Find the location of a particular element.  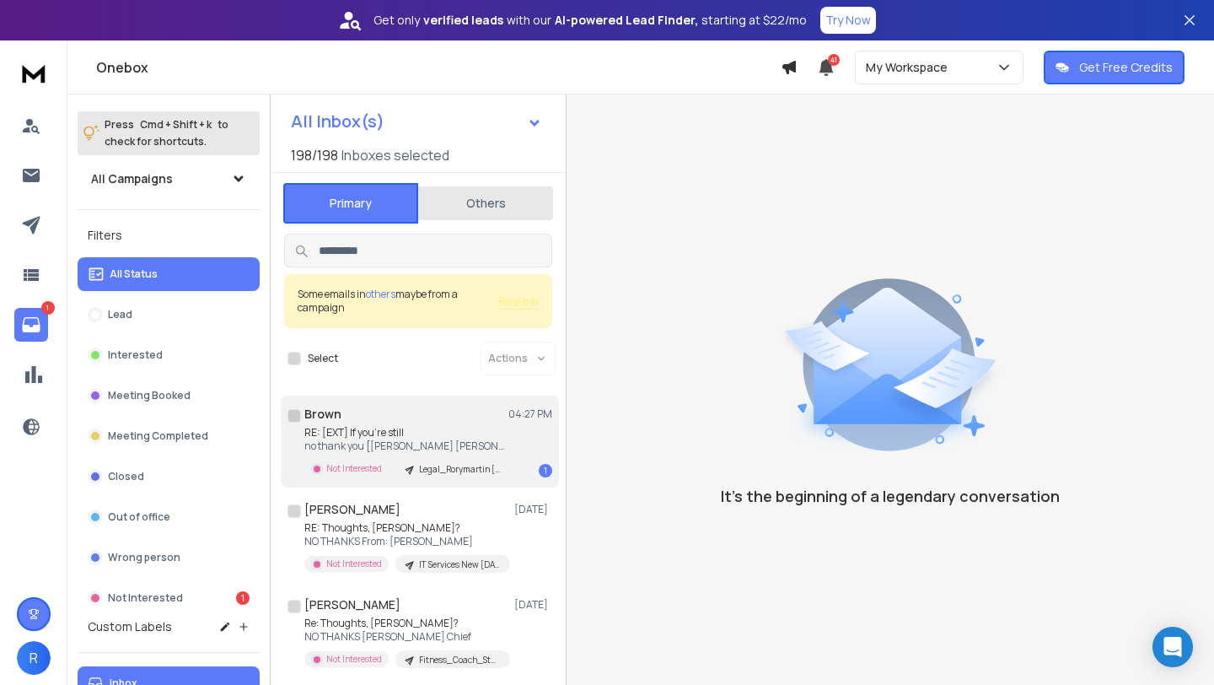

p: Try Now is located at coordinates (848, 20).